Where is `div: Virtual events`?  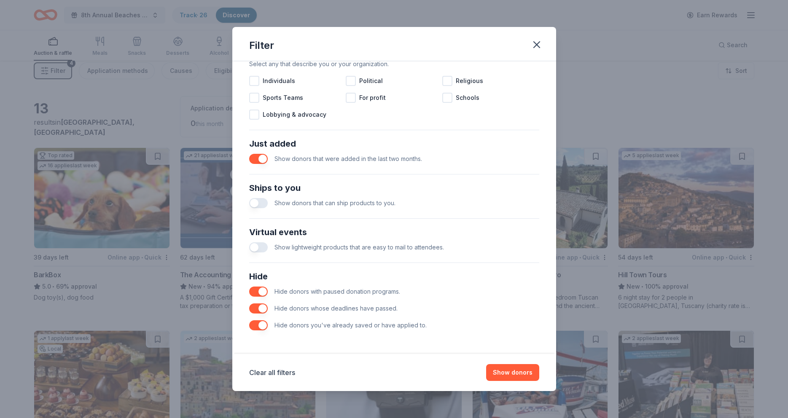 div: Virtual events is located at coordinates (394, 232).